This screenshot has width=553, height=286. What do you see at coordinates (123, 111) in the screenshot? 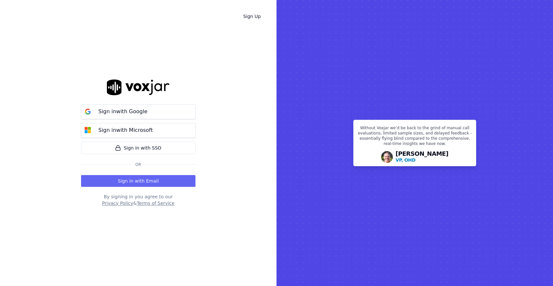
I see `p: Sign in with Google` at bounding box center [123, 111].